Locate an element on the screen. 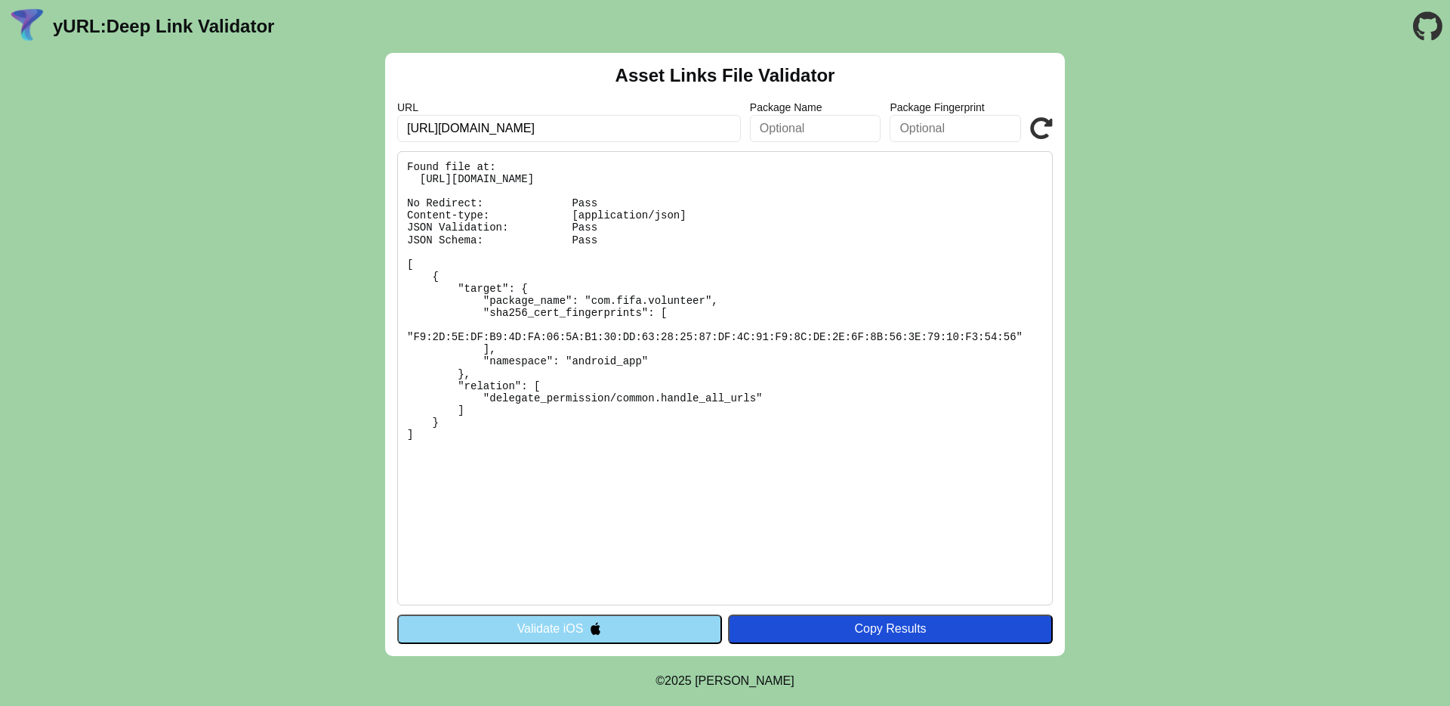 The height and width of the screenshot is (706, 1450). label: Package Fingerprint is located at coordinates (956, 107).